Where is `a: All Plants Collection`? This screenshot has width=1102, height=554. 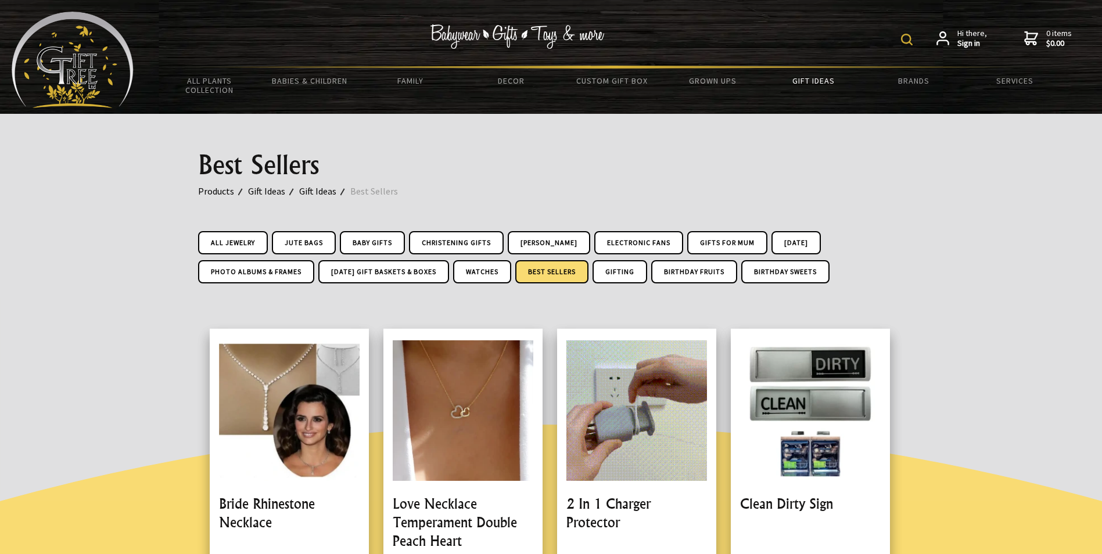
a: All Plants Collection is located at coordinates (209, 85).